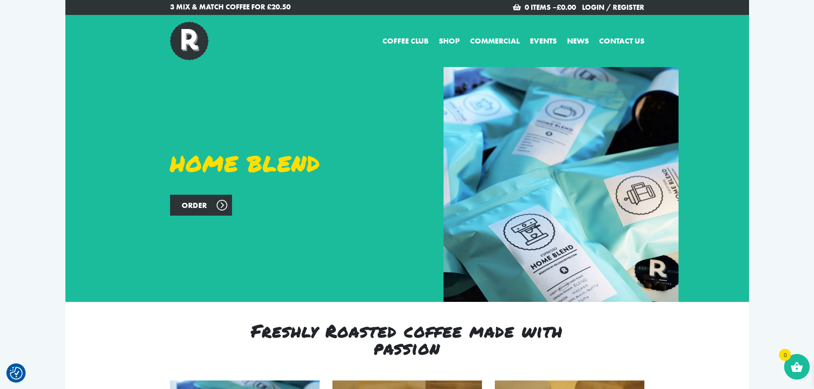 The width and height of the screenshot is (814, 389). What do you see at coordinates (613, 7) in the screenshot?
I see `a: Login / Register` at bounding box center [613, 7].